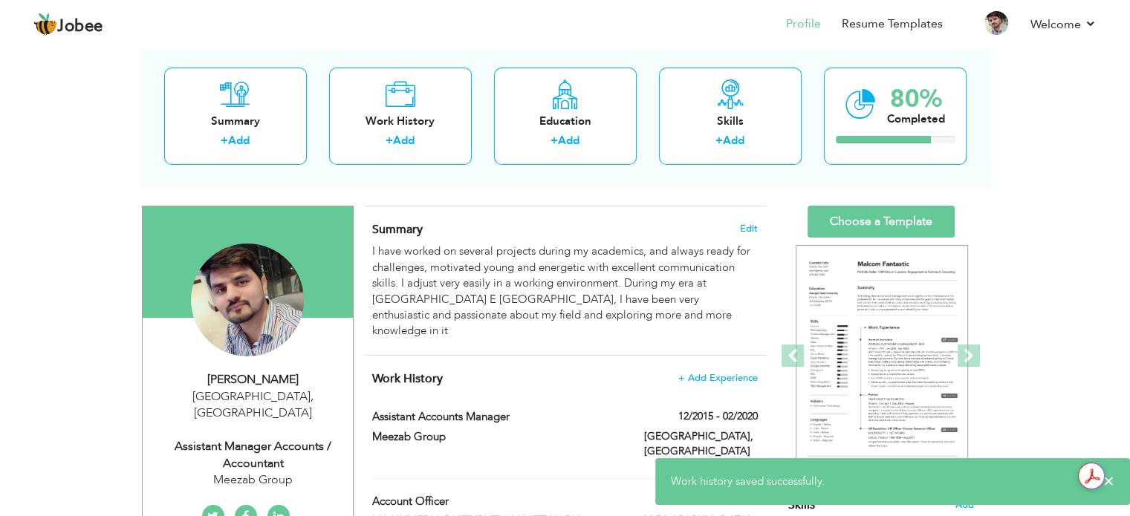 Image resolution: width=1130 pixels, height=516 pixels. What do you see at coordinates (730, 121) in the screenshot?
I see `div: Skills` at bounding box center [730, 121].